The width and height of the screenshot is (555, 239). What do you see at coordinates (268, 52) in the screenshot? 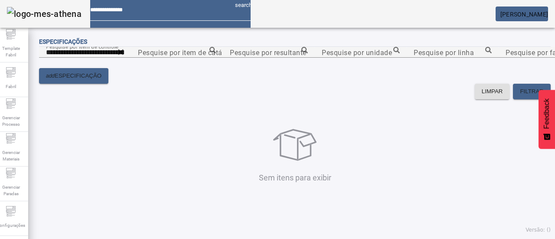
I see `mat-label: Pesquise por resultante` at bounding box center [268, 52].